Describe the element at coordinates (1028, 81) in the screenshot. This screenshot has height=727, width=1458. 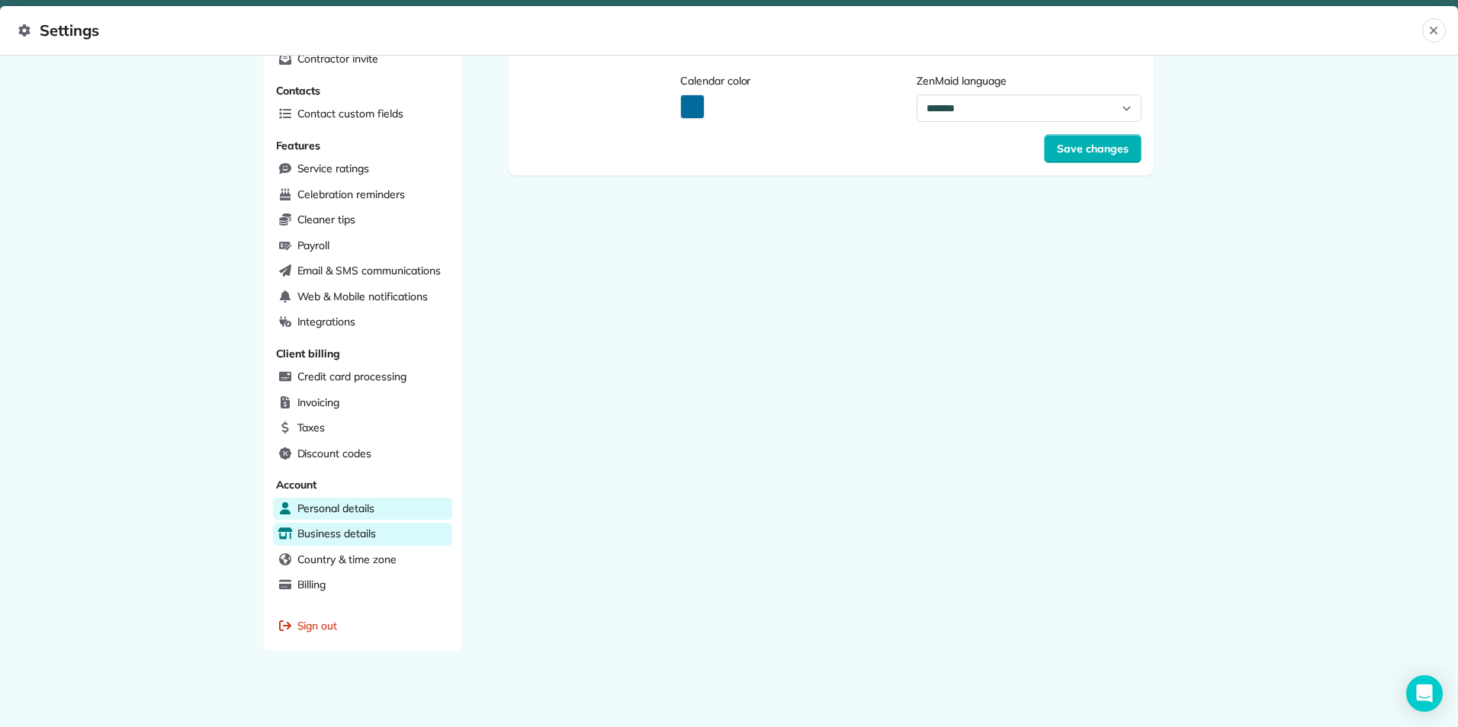
I see `label: ZenMaid language` at that location.